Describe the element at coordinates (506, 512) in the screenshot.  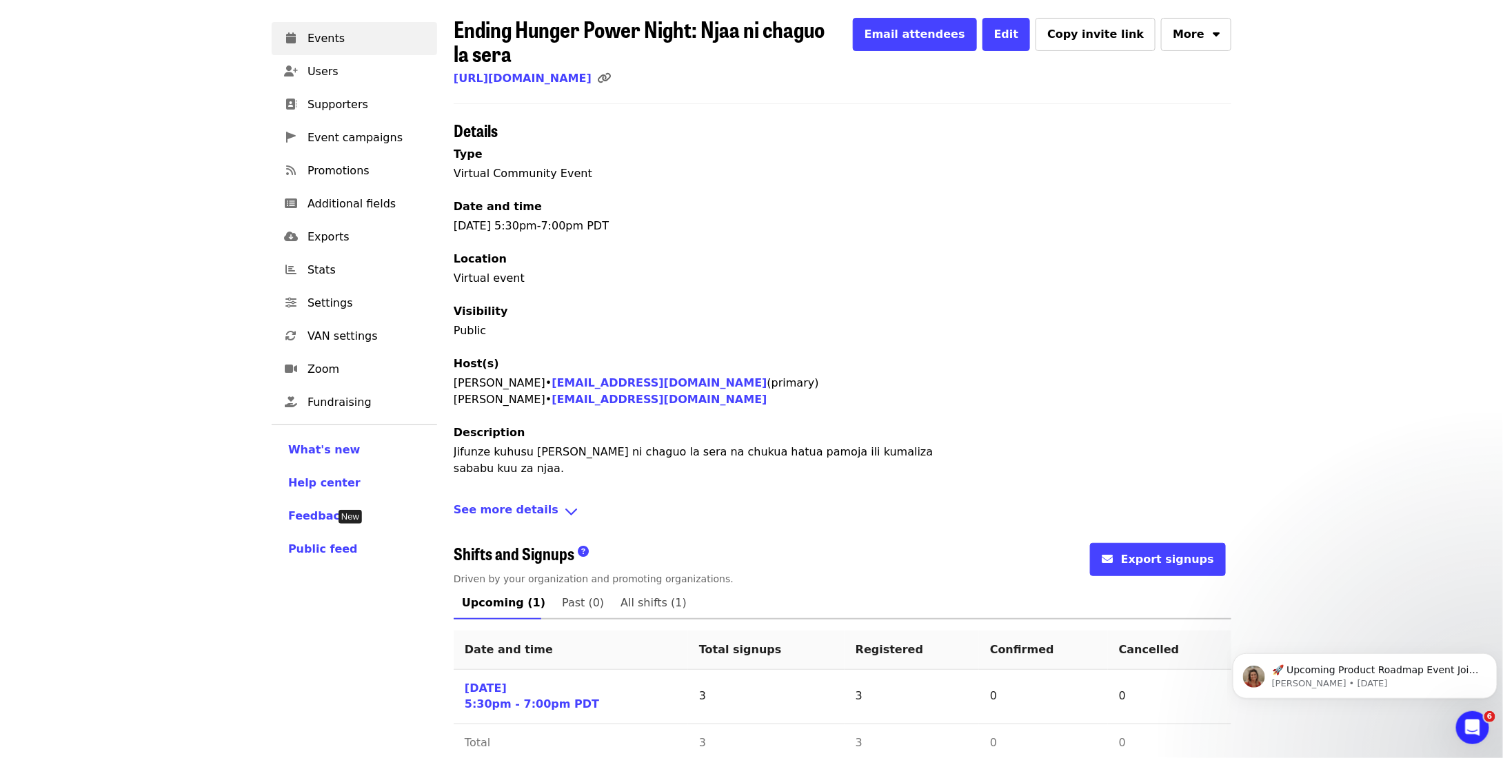
I see `span: See more details` at that location.